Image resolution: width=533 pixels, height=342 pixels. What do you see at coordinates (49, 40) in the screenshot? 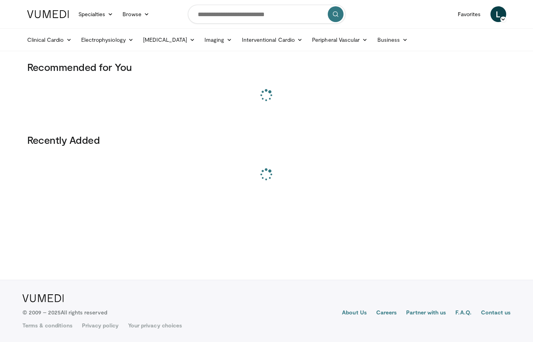
I see `a: Clinical Cardio` at bounding box center [49, 40].